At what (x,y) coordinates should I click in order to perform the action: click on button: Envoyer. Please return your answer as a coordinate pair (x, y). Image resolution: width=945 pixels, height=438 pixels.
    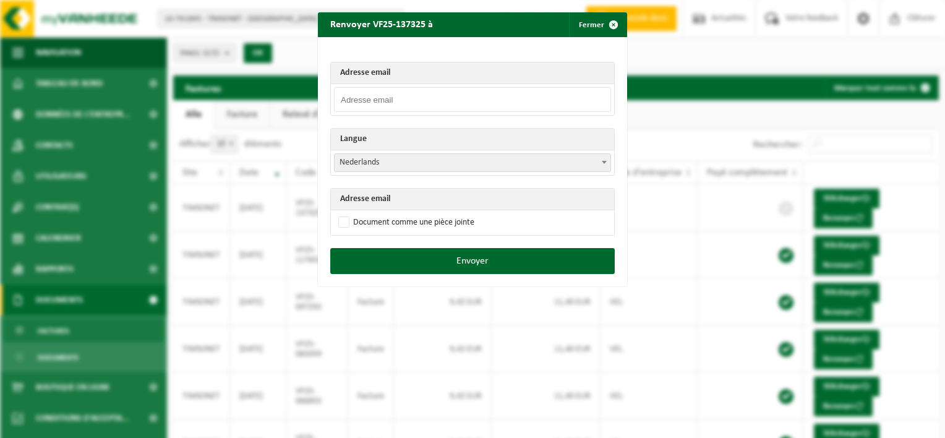
    Looking at the image, I should click on (473, 261).